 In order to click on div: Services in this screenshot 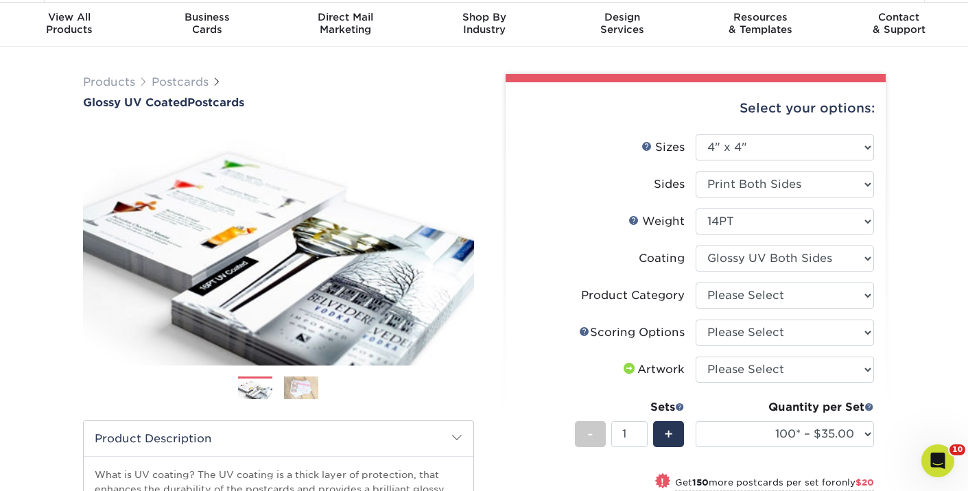, I will do `click(622, 23)`.